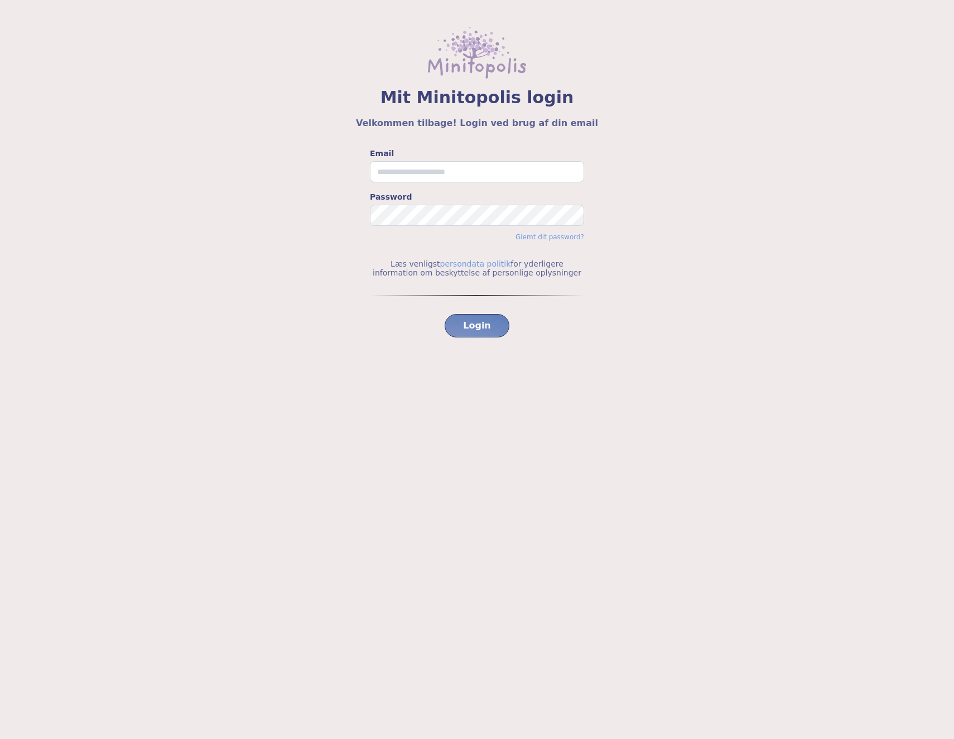 This screenshot has height=739, width=954. I want to click on p: Læs venligst for yderligere information om beskyttelse af personlige oplysninger, so click(477, 268).